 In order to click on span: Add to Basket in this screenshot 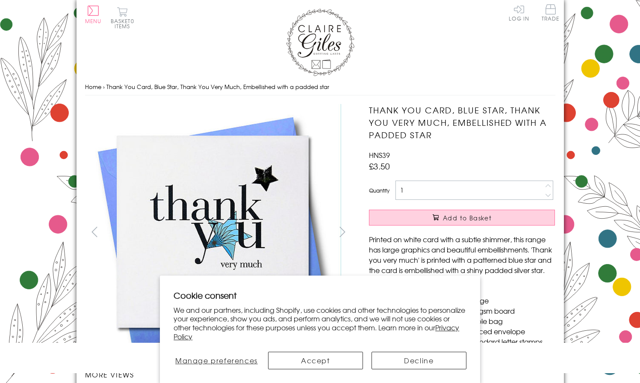, I will do `click(468, 218)`.